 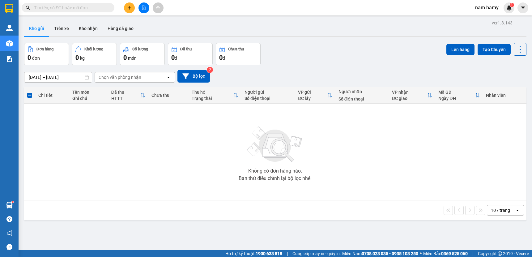 I want to click on input: Select a date range., so click(x=58, y=77).